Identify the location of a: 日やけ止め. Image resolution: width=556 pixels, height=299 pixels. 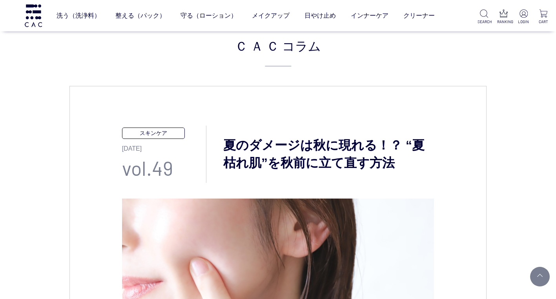
(320, 16).